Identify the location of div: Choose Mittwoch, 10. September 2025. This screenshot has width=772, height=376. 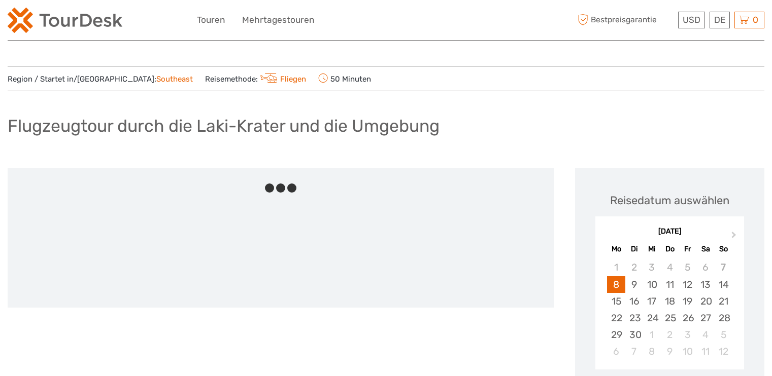
(652, 285).